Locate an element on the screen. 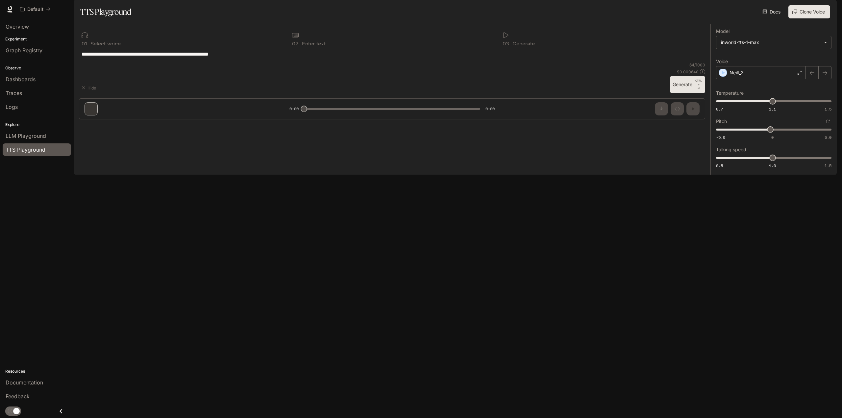 The width and height of the screenshot is (842, 418). span: 1.0 is located at coordinates (773, 165).